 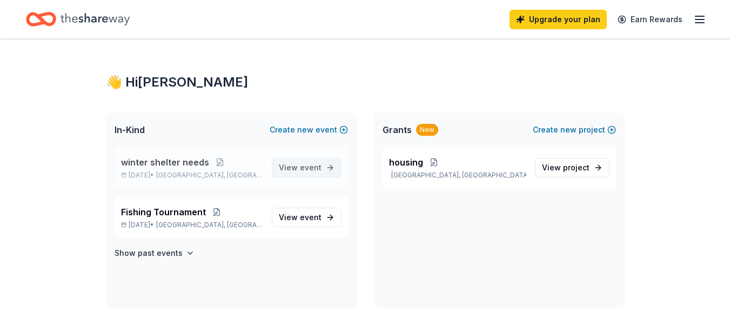 I want to click on button: Createnewevent, so click(x=309, y=130).